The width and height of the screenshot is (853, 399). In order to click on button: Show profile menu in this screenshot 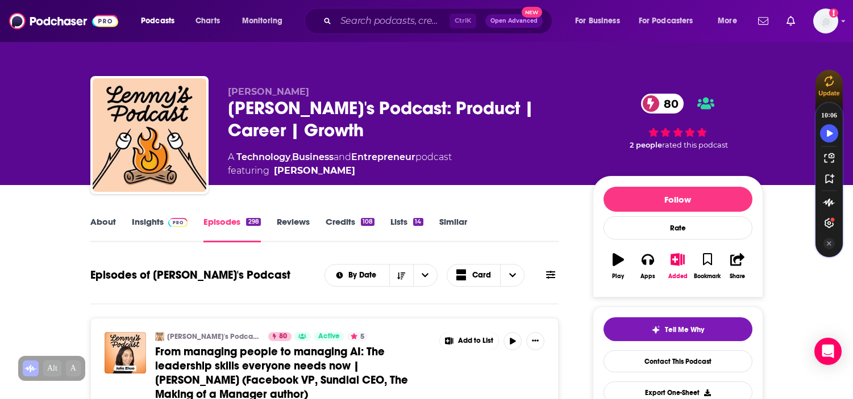, I will do `click(825, 21)`.